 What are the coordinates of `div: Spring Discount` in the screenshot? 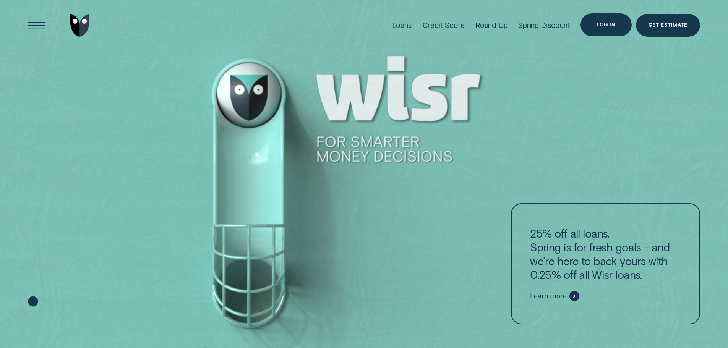 It's located at (543, 25).